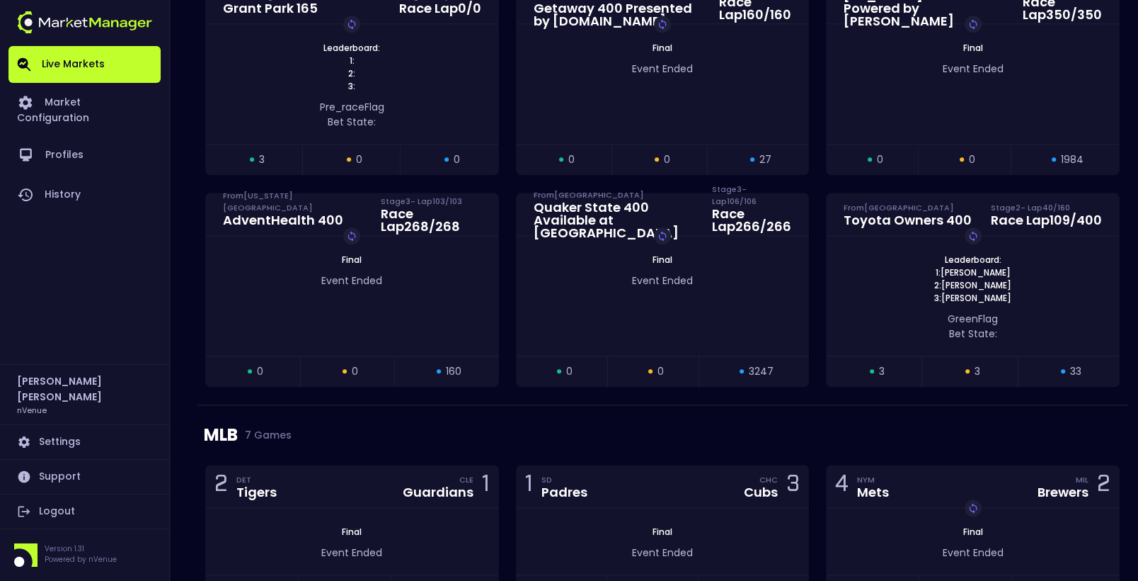 This screenshot has height=581, width=1138. I want to click on div: AdventHealth 400, so click(293, 220).